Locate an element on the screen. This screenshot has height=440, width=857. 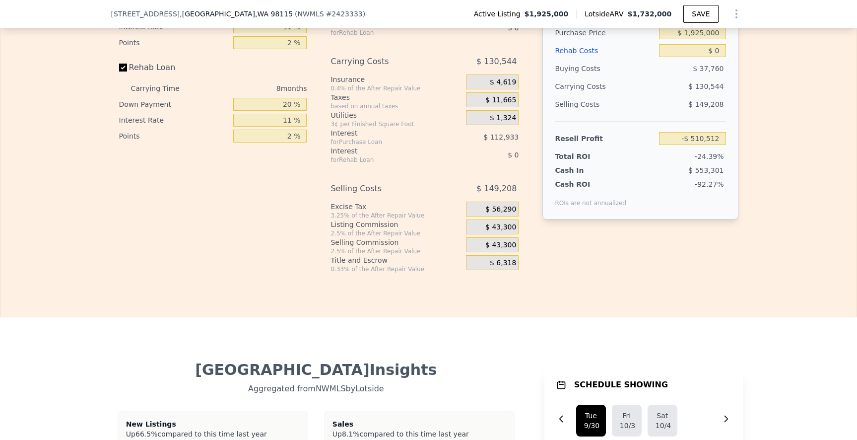
span: 8.1% is located at coordinates (351, 434).